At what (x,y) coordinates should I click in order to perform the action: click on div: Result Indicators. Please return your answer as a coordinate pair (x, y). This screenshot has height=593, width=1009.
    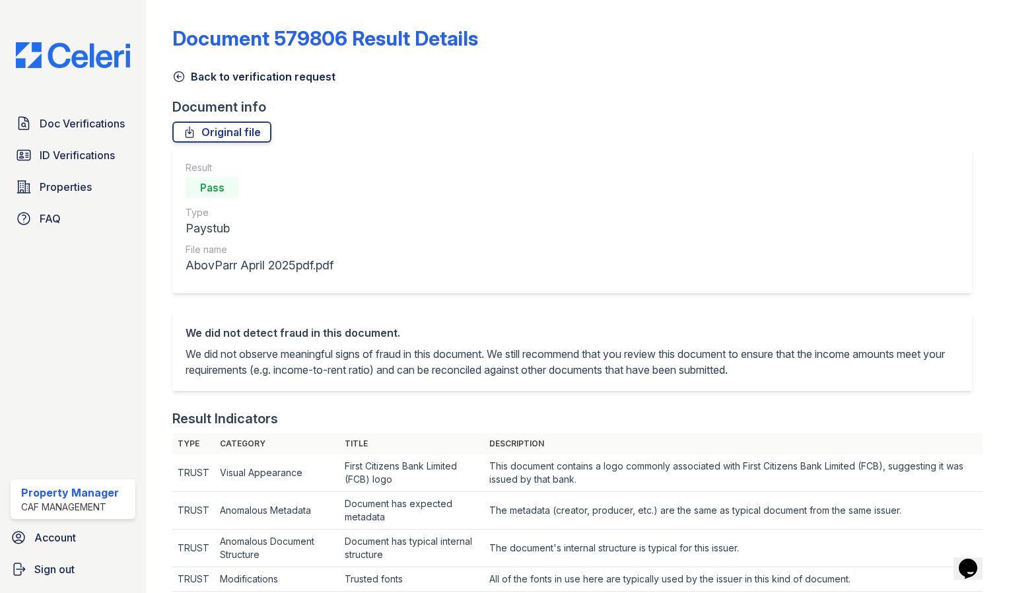
    Looking at the image, I should click on (225, 419).